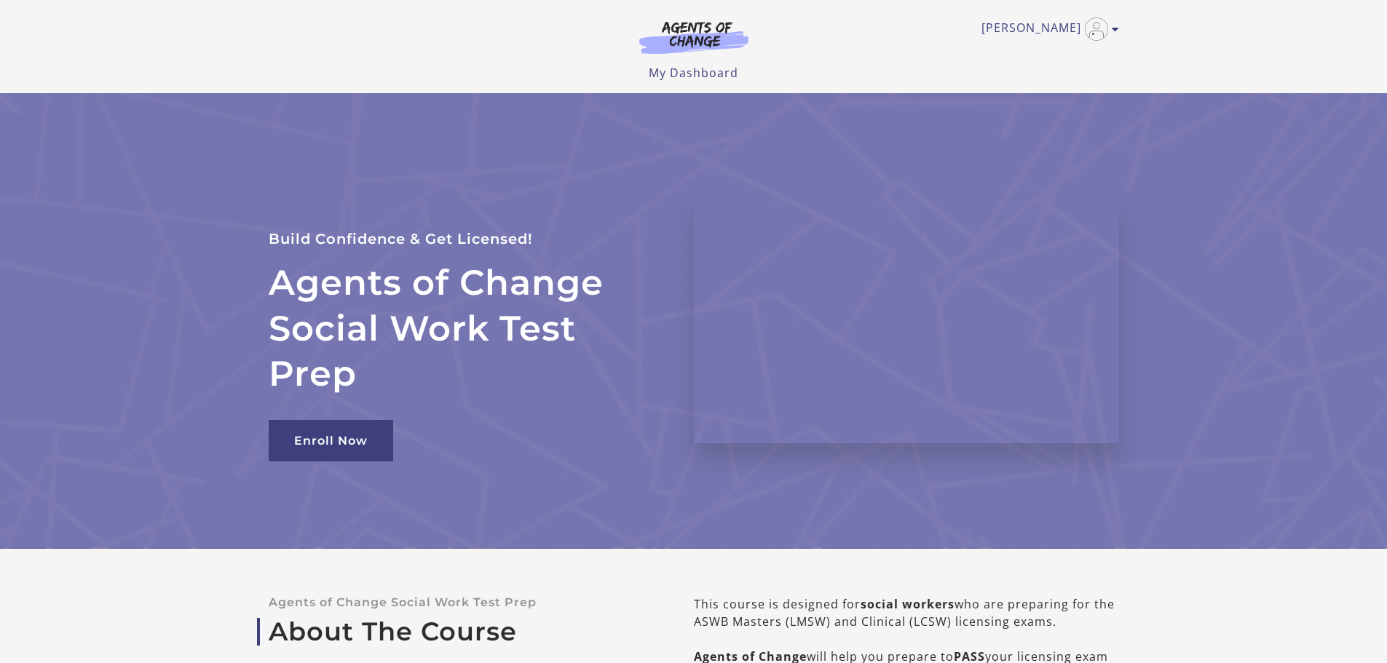 This screenshot has height=663, width=1387. I want to click on img: Agents of Change Logo, so click(694, 37).